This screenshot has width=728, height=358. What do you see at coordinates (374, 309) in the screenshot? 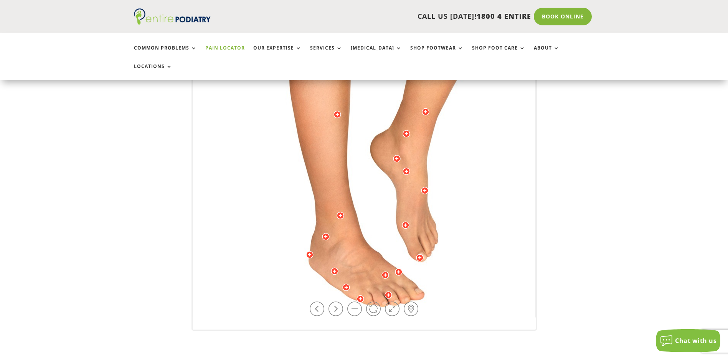
I see `a: Play / Stop` at bounding box center [374, 309].